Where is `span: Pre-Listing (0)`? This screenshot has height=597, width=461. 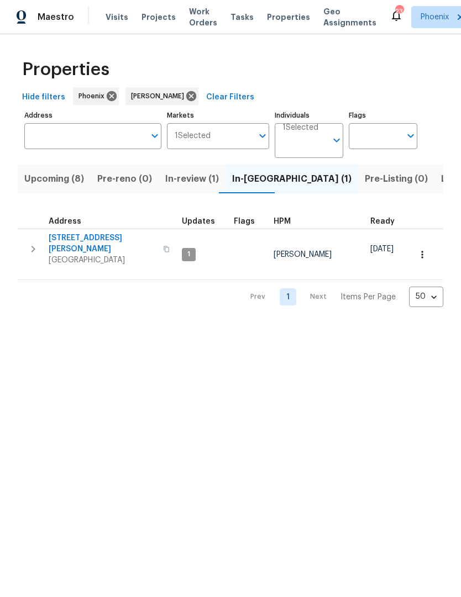 span: Pre-Listing (0) is located at coordinates (396, 179).